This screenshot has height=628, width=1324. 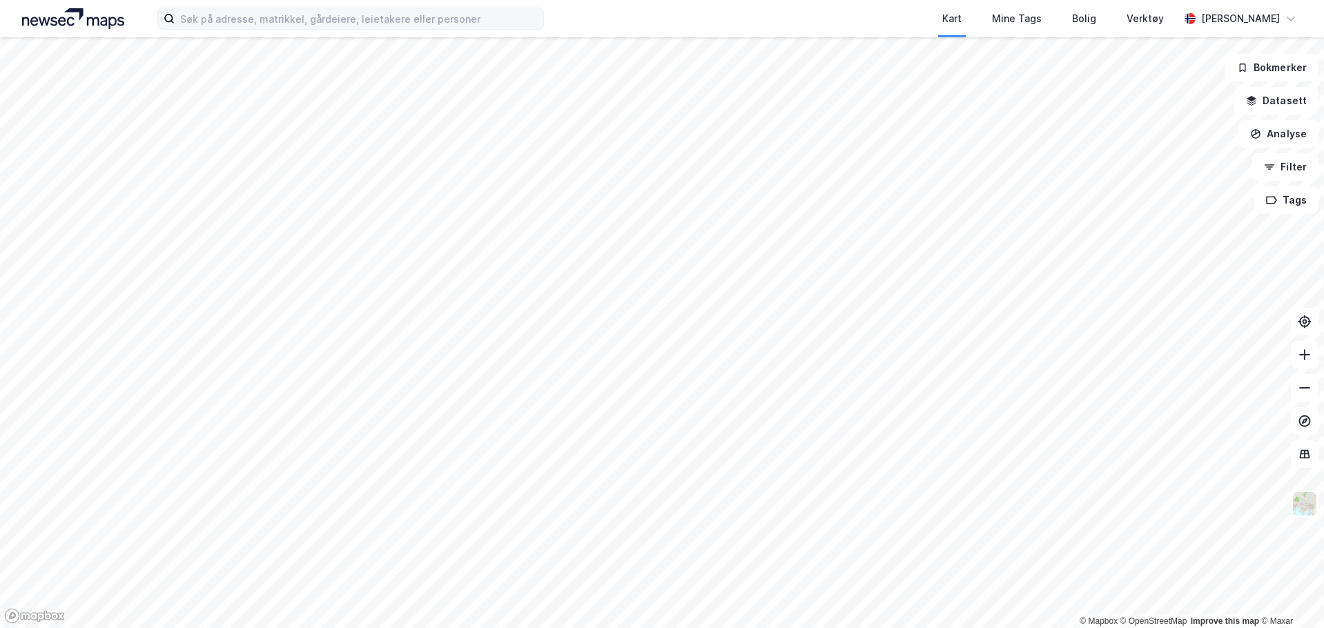 I want to click on a: Mapbox, so click(x=1098, y=621).